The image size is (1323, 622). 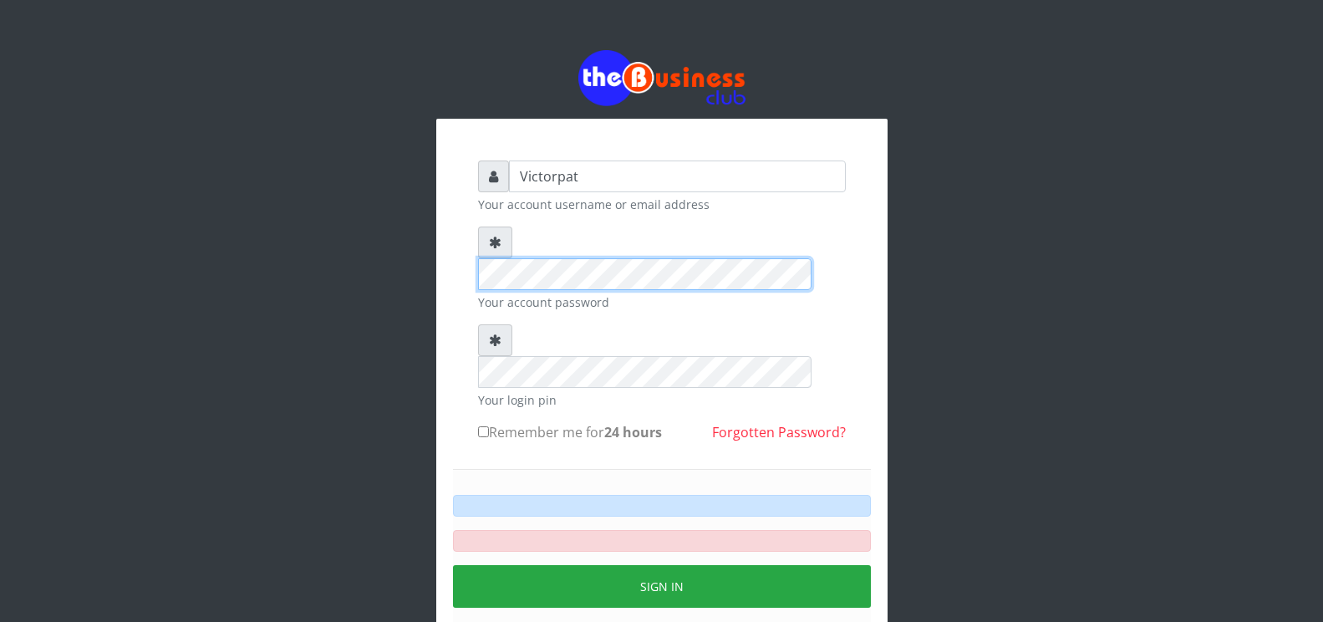 What do you see at coordinates (570, 432) in the screenshot?
I see `label: Remember me for` at bounding box center [570, 432].